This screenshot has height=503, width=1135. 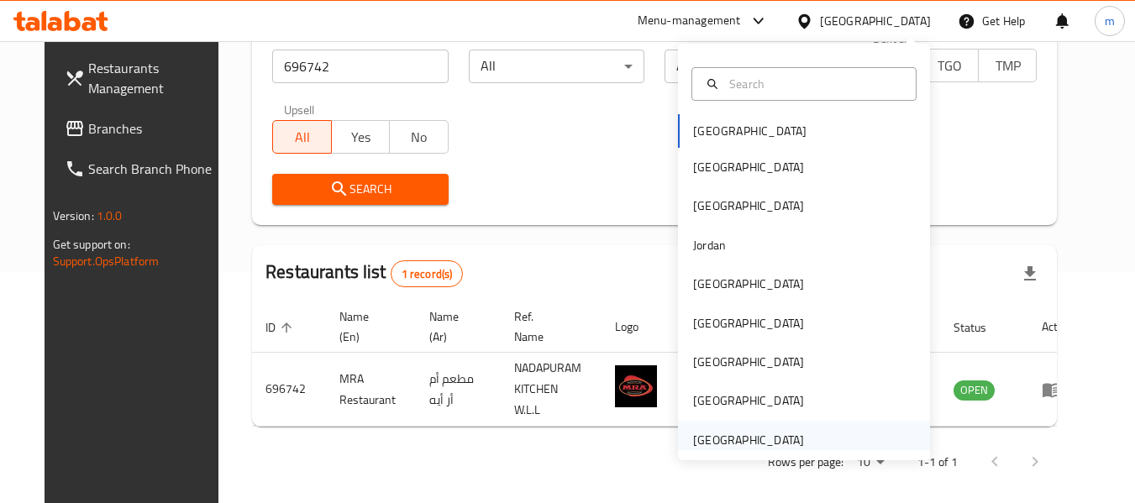 What do you see at coordinates (143, 78) in the screenshot?
I see `a: Restaurants Management` at bounding box center [143, 78].